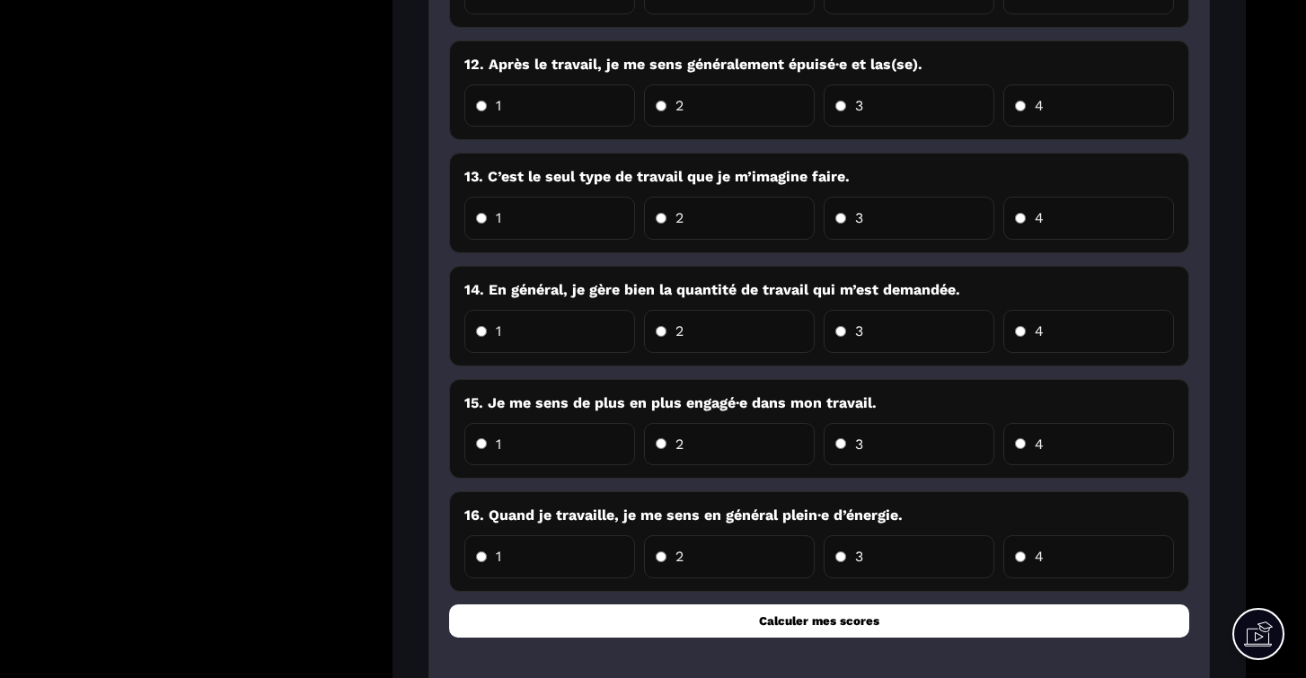  I want to click on div: 13. C’est le seul type de travail que je m’imagine faire., so click(819, 177).